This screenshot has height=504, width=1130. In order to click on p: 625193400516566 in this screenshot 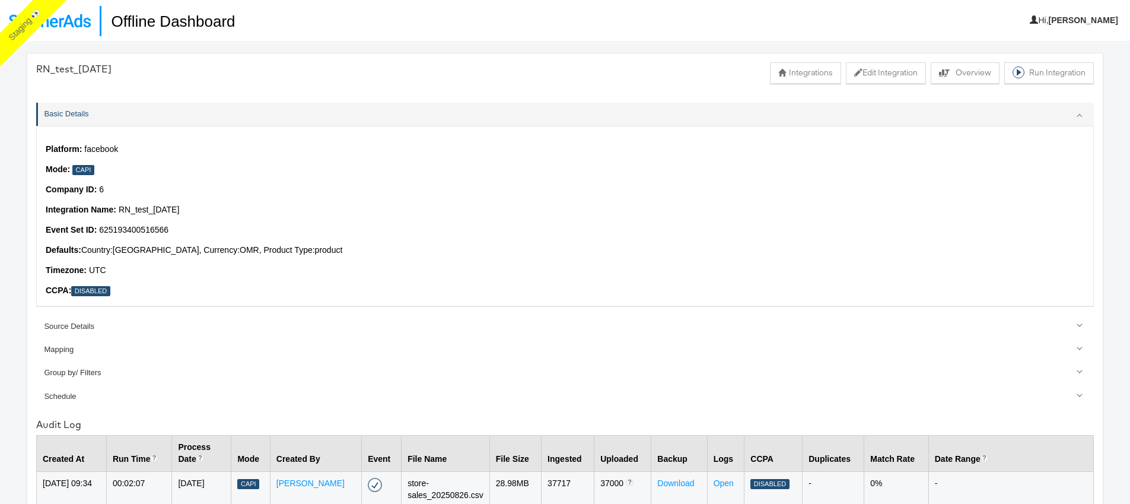, I will do `click(565, 230)`.